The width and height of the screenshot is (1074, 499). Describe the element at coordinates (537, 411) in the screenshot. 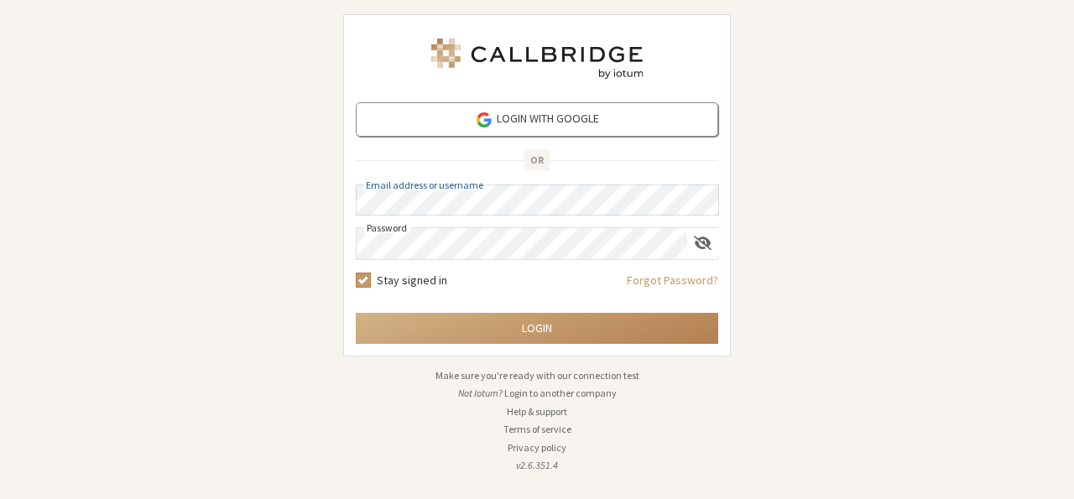

I see `a: Help & support` at that location.